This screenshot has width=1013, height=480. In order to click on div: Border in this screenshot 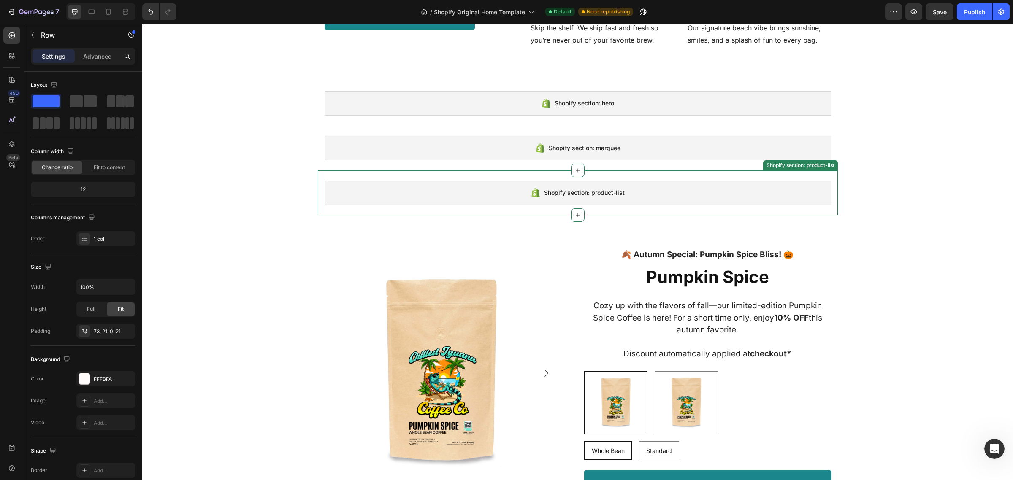, I will do `click(39, 471)`.